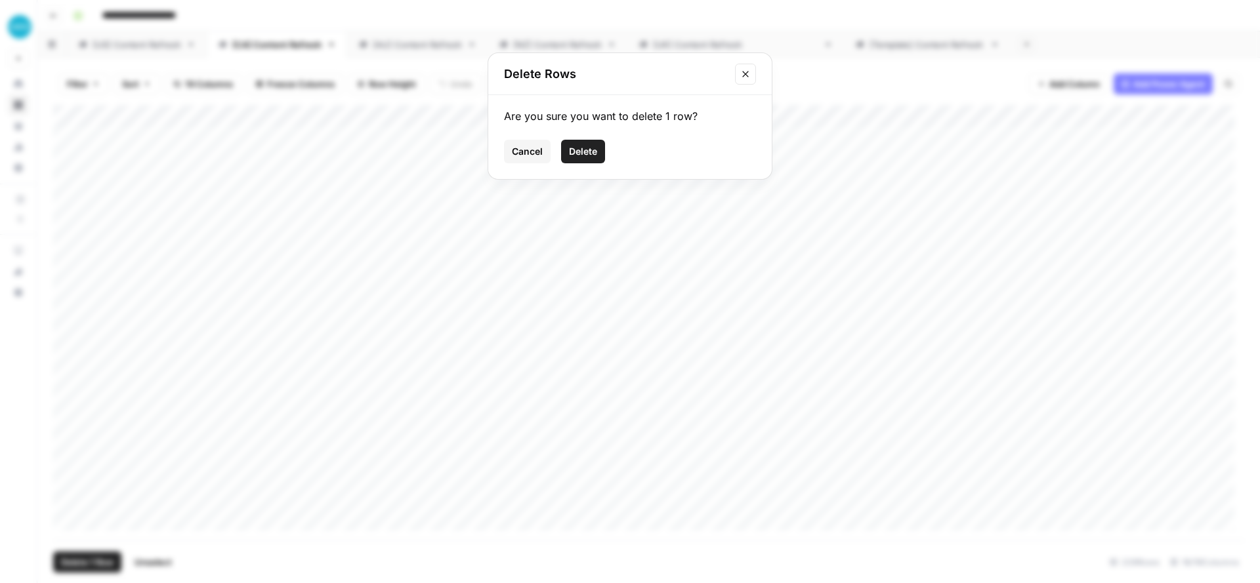  What do you see at coordinates (616, 74) in the screenshot?
I see `h2: Delete Rows` at bounding box center [616, 74].